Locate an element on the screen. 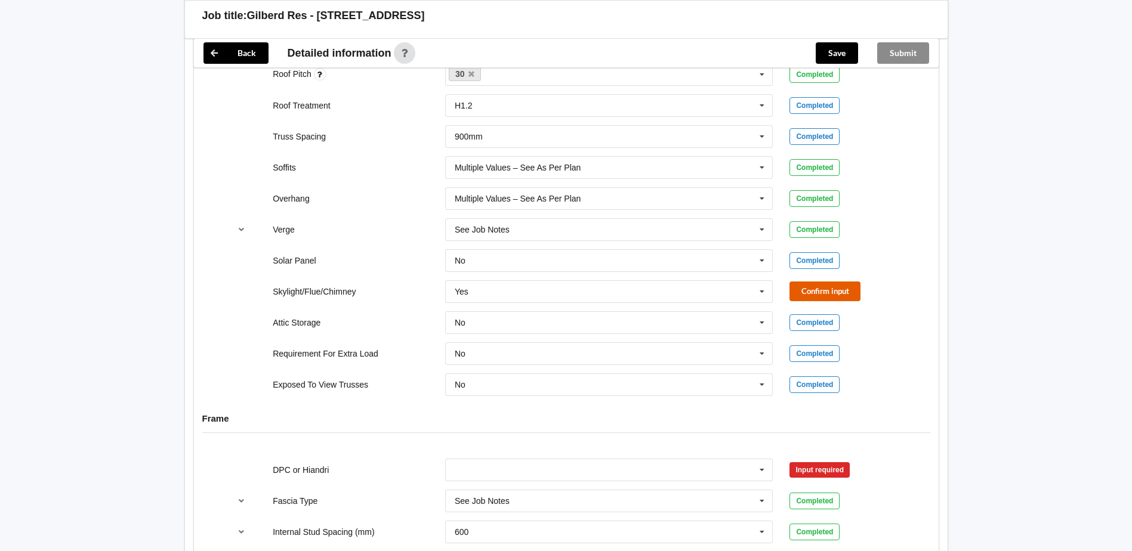  div: 600 is located at coordinates (461, 532).